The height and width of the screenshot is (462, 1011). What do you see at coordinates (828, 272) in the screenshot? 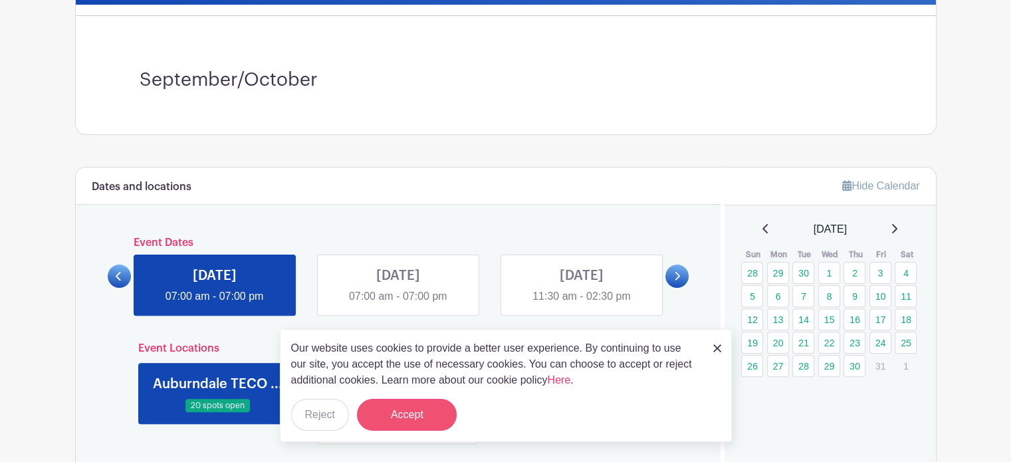
I see `a: 1` at bounding box center [828, 272].